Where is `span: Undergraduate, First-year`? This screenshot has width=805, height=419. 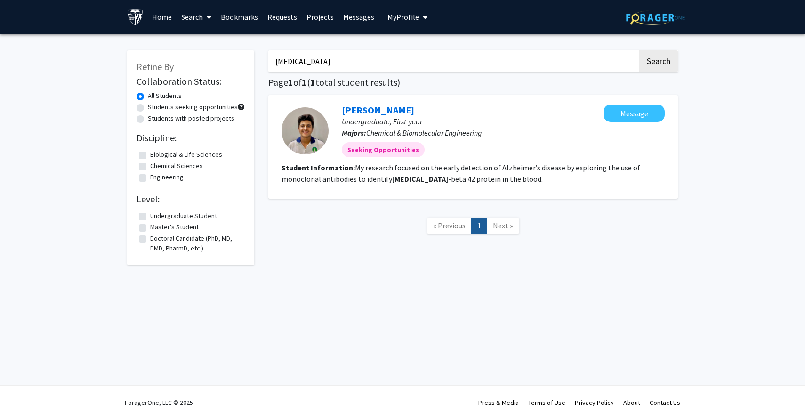 span: Undergraduate, First-year is located at coordinates (382, 121).